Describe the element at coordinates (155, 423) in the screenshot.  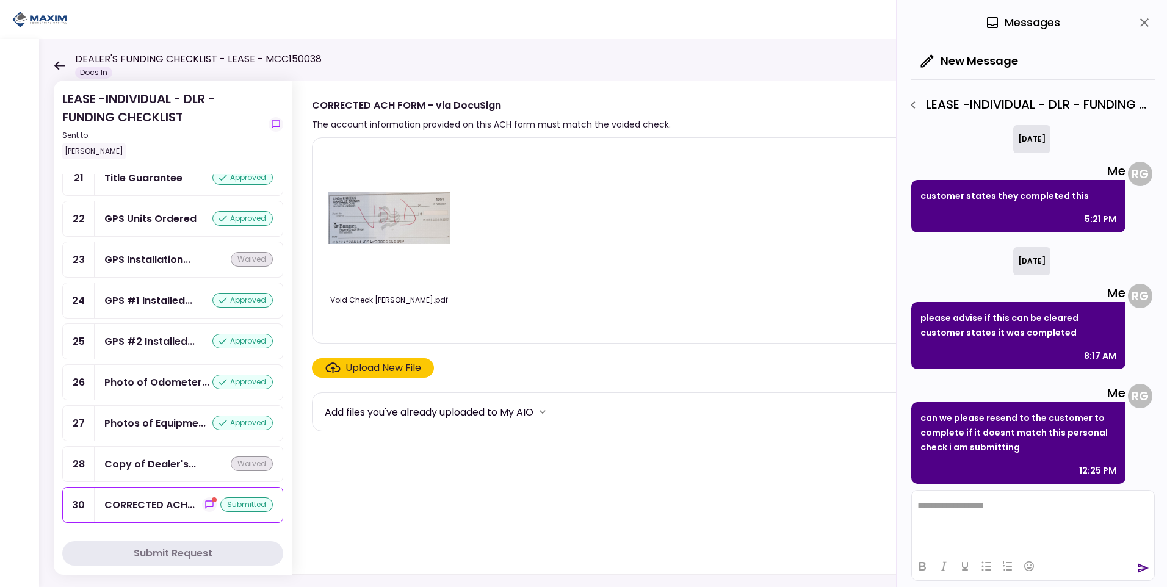
I see `div: Photos of Equipment Exterior` at that location.